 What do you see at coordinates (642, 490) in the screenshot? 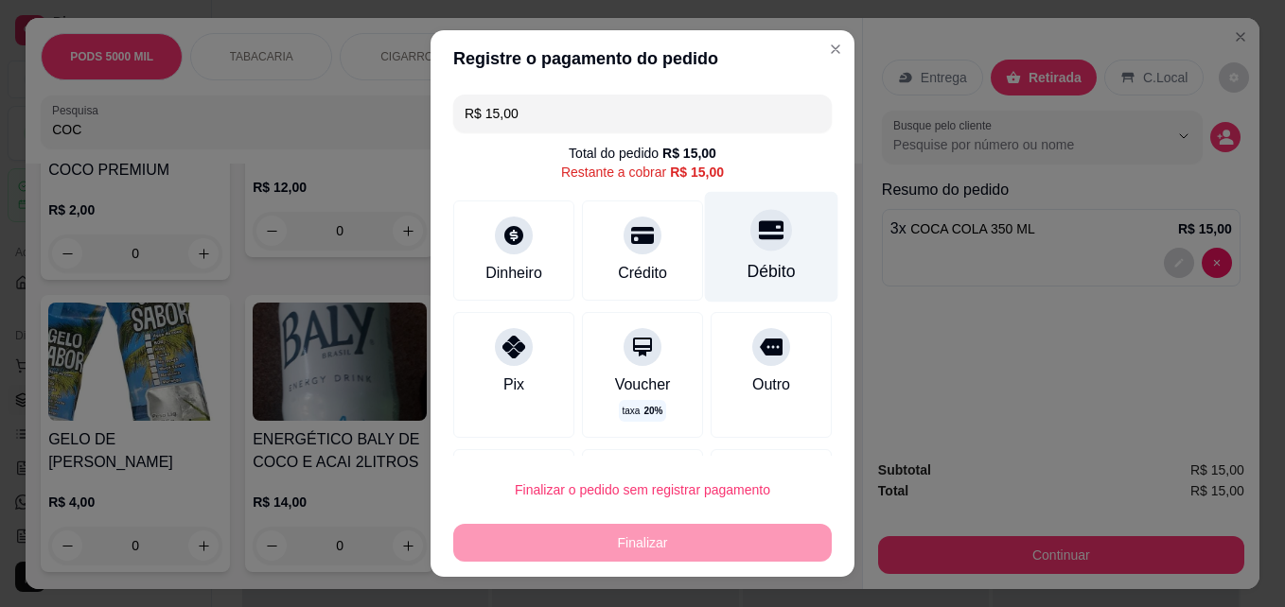
I see `button: Finalizar o pedido sem registrar pagamento` at bounding box center [642, 490].